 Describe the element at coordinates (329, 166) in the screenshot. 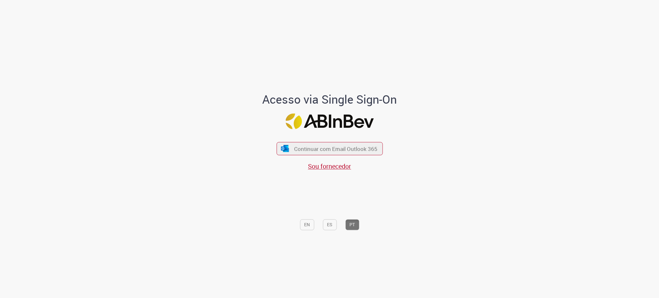

I see `a: Sou fornecedor` at that location.